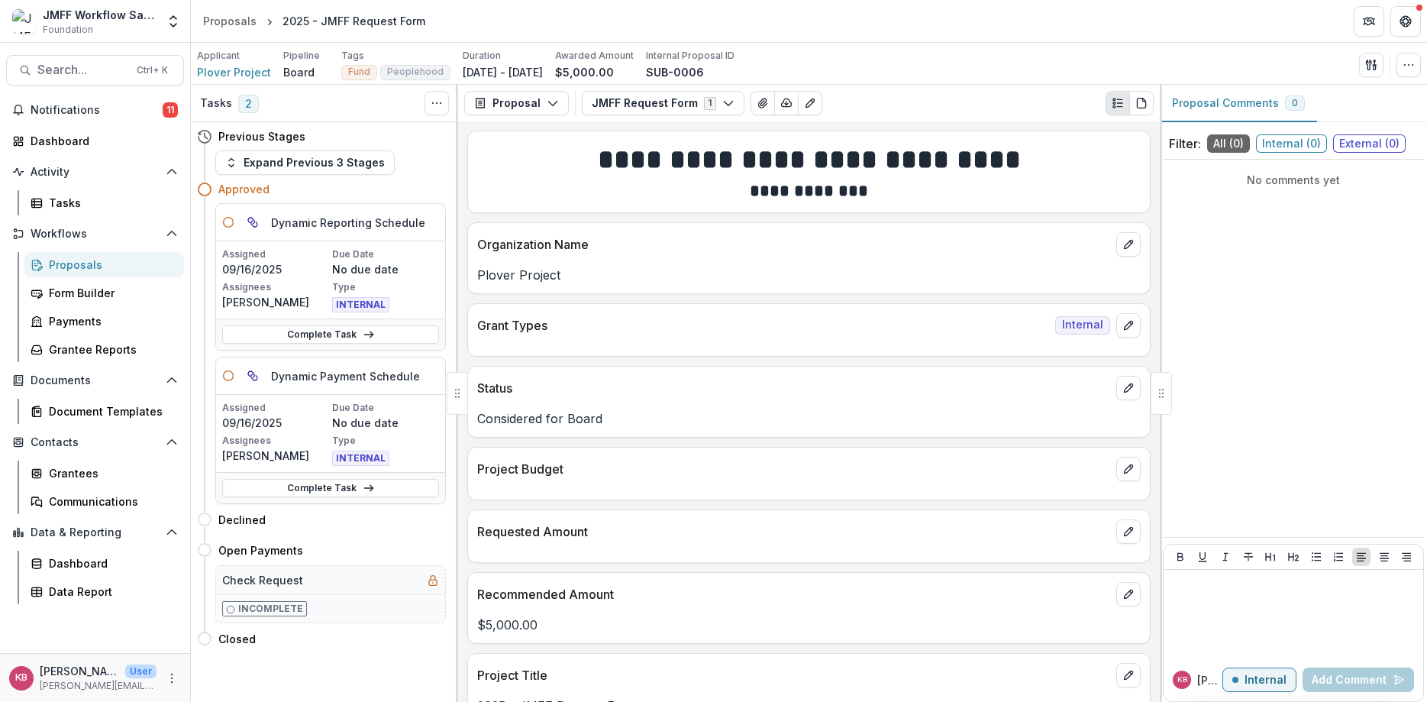 The height and width of the screenshot is (702, 1427). What do you see at coordinates (244, 189) in the screenshot?
I see `h4: Approved` at bounding box center [244, 189].